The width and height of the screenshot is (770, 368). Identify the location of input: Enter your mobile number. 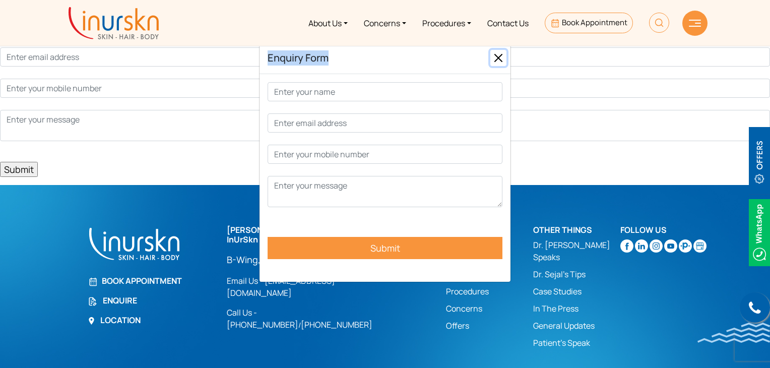
(385, 154).